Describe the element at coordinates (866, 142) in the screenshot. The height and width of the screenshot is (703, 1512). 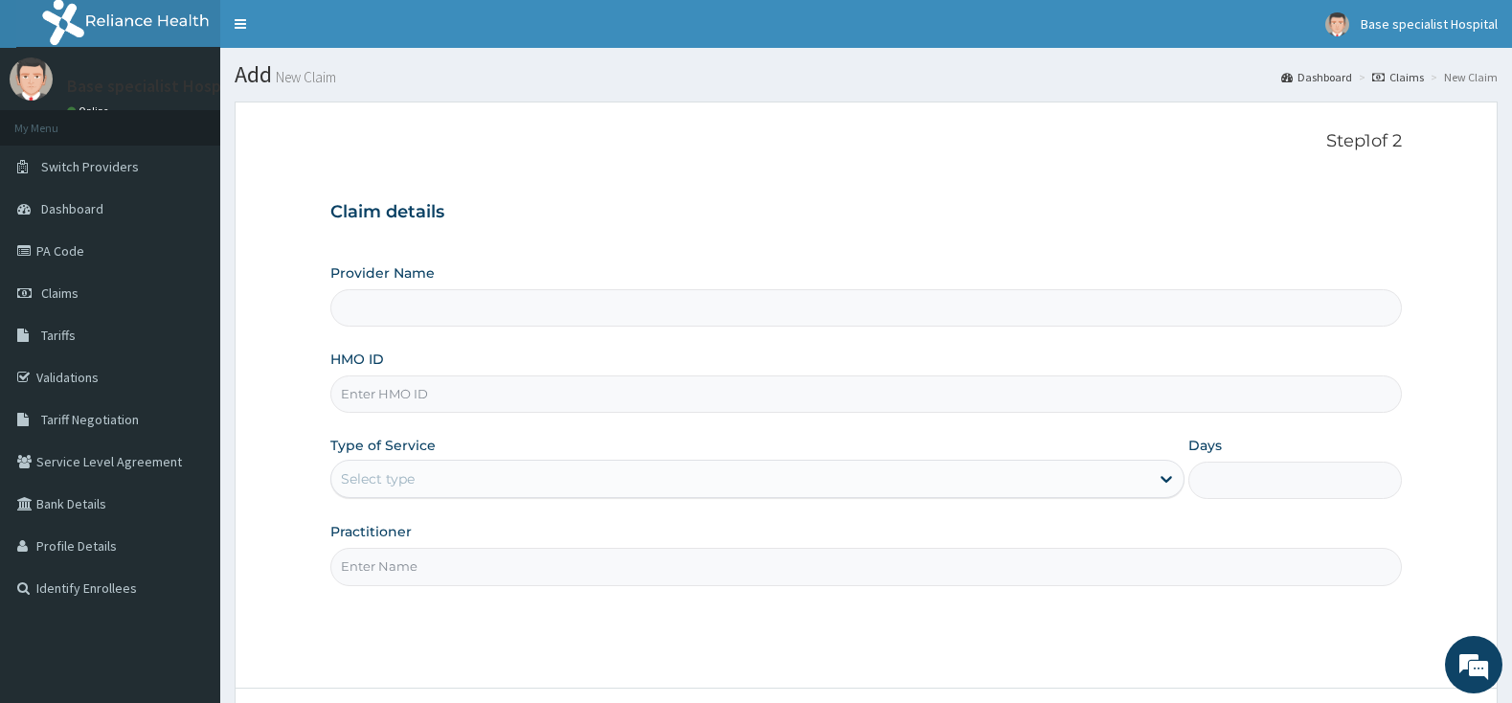
I see `p: Step 1 of 2` at that location.